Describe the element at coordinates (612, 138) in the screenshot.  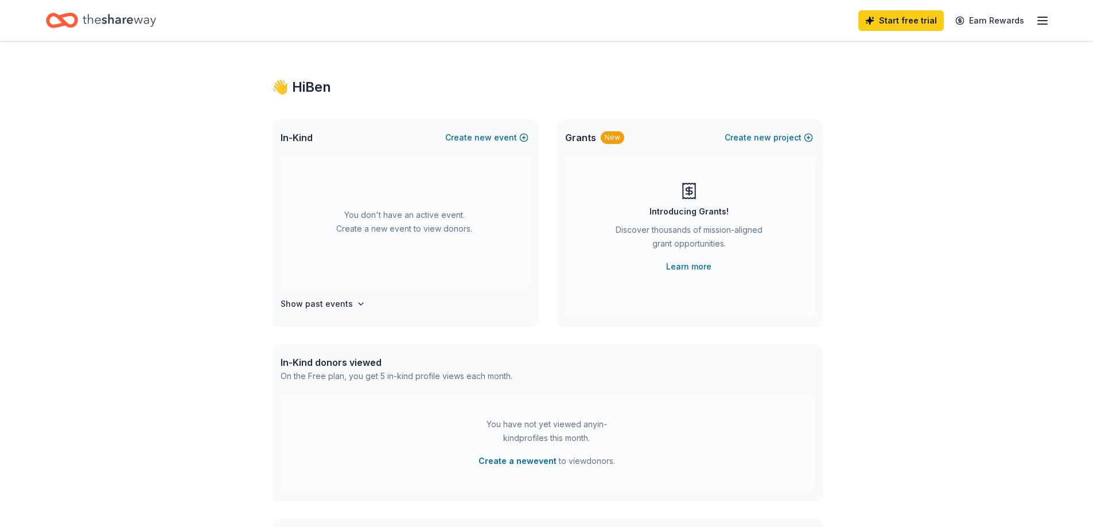
I see `div: New` at that location.